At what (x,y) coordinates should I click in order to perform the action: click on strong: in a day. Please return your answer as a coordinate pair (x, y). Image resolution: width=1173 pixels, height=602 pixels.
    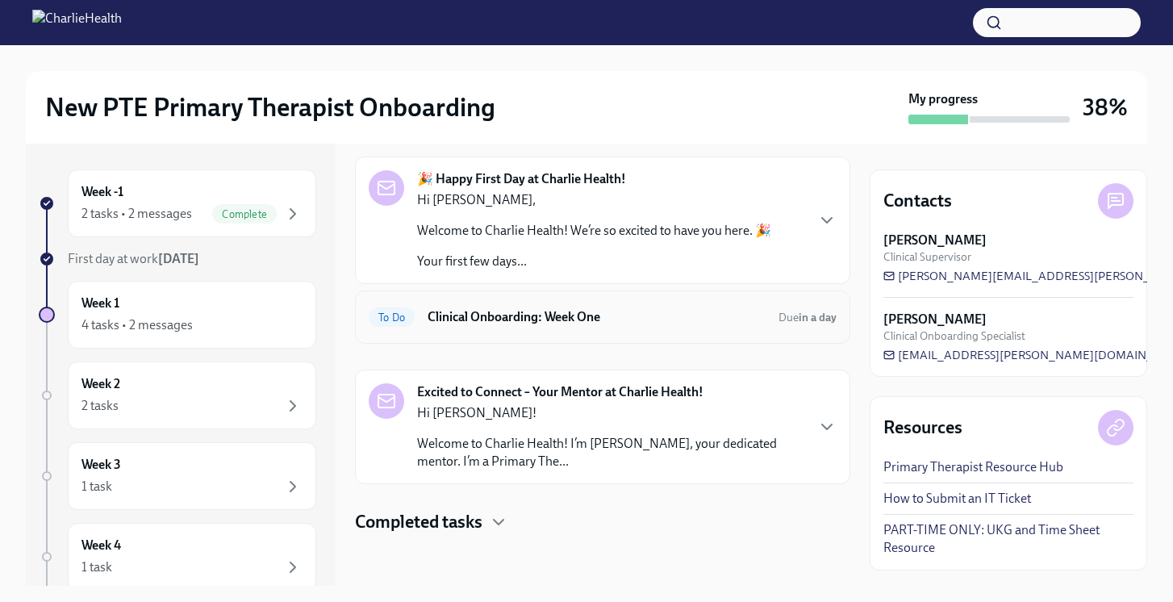
    Looking at the image, I should click on (817, 317).